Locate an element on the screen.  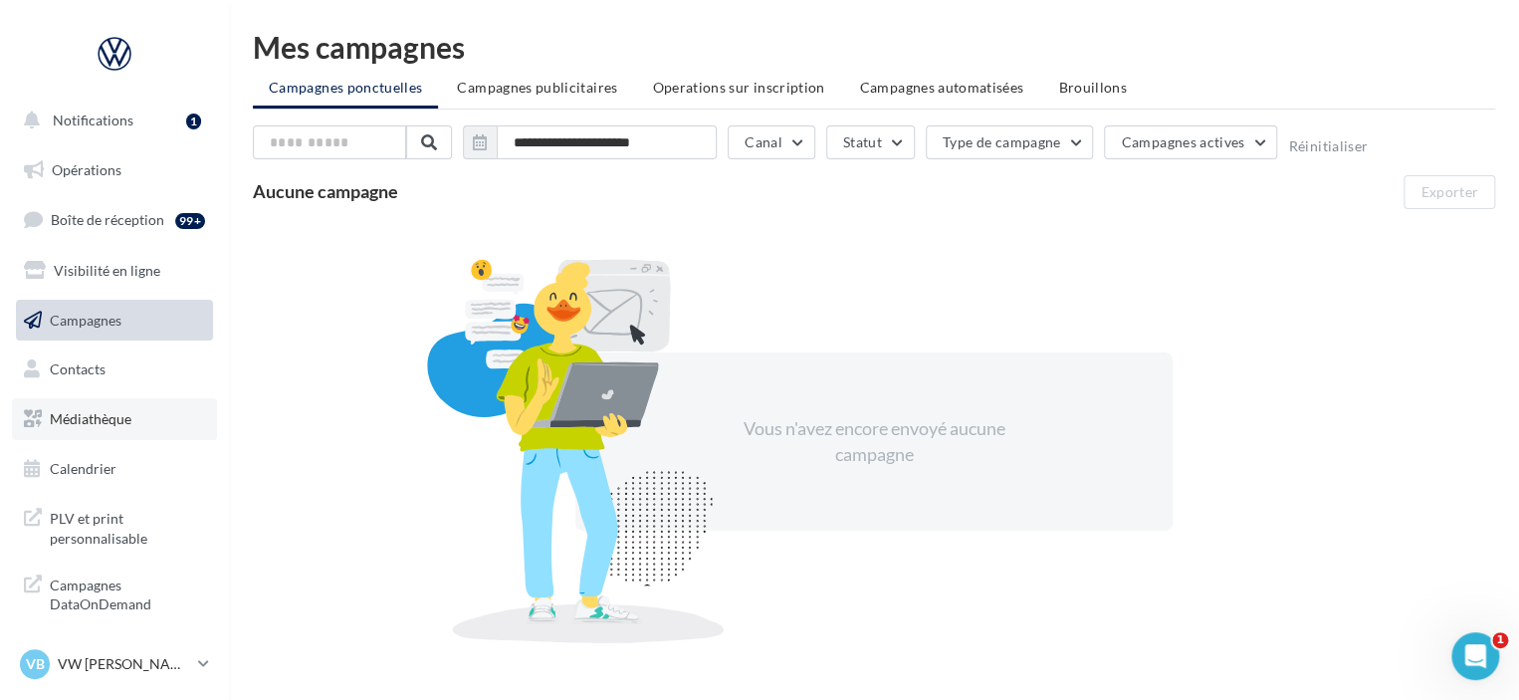
span: Opérations is located at coordinates (87, 169).